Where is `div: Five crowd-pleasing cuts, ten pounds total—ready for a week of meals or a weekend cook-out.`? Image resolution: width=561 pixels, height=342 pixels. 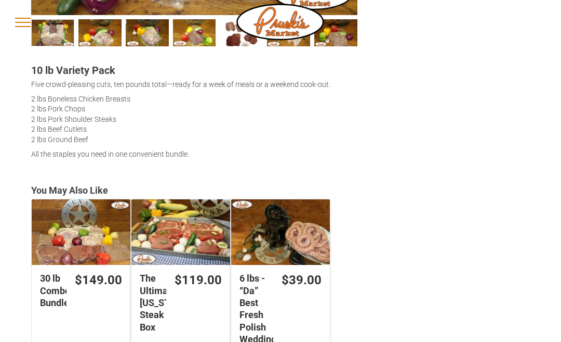
div: Five crowd-pleasing cuts, ten pounds total—ready for a week of meals or a weekend cook-out. is located at coordinates (194, 85).